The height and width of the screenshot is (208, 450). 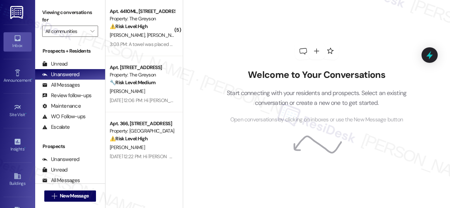 What do you see at coordinates (64, 117) in the screenshot?
I see `div: WO Follow-ups` at bounding box center [64, 117].